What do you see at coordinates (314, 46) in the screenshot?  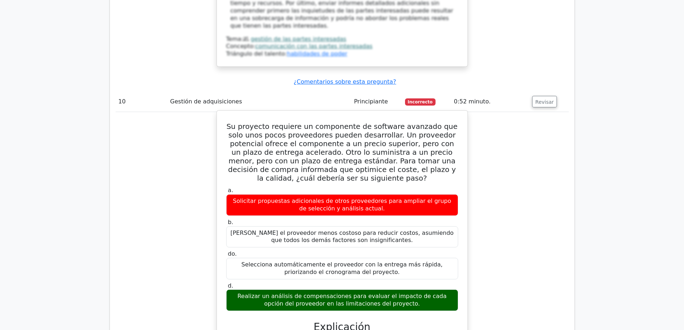 I see `font: comunicación con las partes interesadas` at bounding box center [314, 46].